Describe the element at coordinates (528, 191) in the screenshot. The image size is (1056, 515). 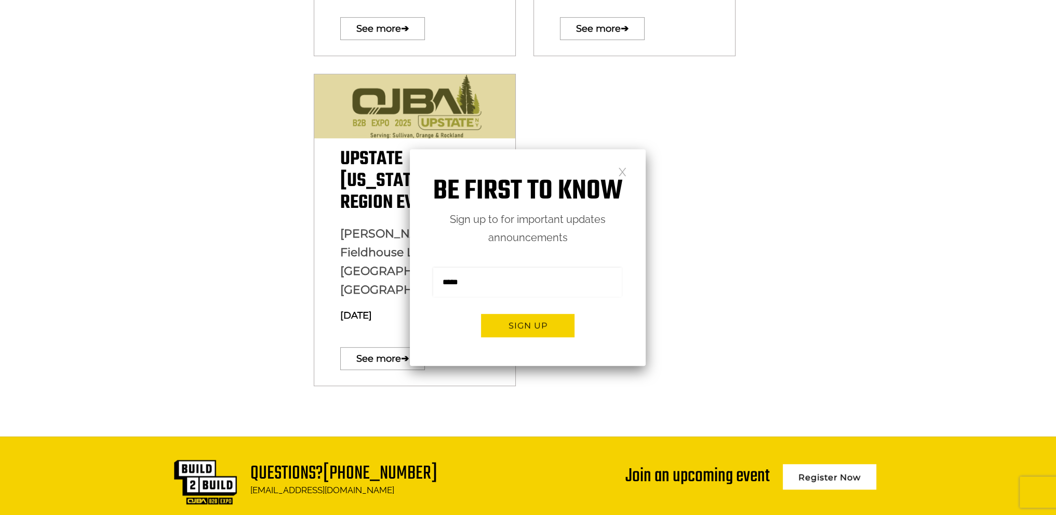
I see `h1: Be first to know` at that location.